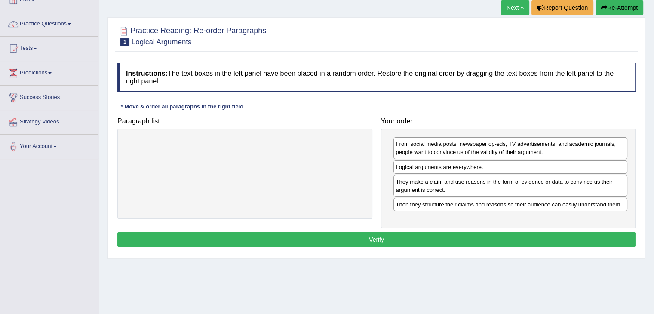 The width and height of the screenshot is (654, 314). I want to click on div: Then they structure their claims and reasons so their audience can easily understand them., so click(510, 204).